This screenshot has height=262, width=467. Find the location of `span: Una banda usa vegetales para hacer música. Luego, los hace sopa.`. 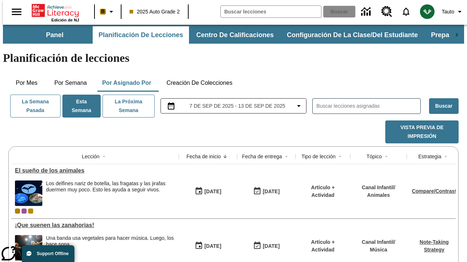

span: Una banda usa vegetales para hacer música. Luego, los hace sopa. is located at coordinates (110, 248).